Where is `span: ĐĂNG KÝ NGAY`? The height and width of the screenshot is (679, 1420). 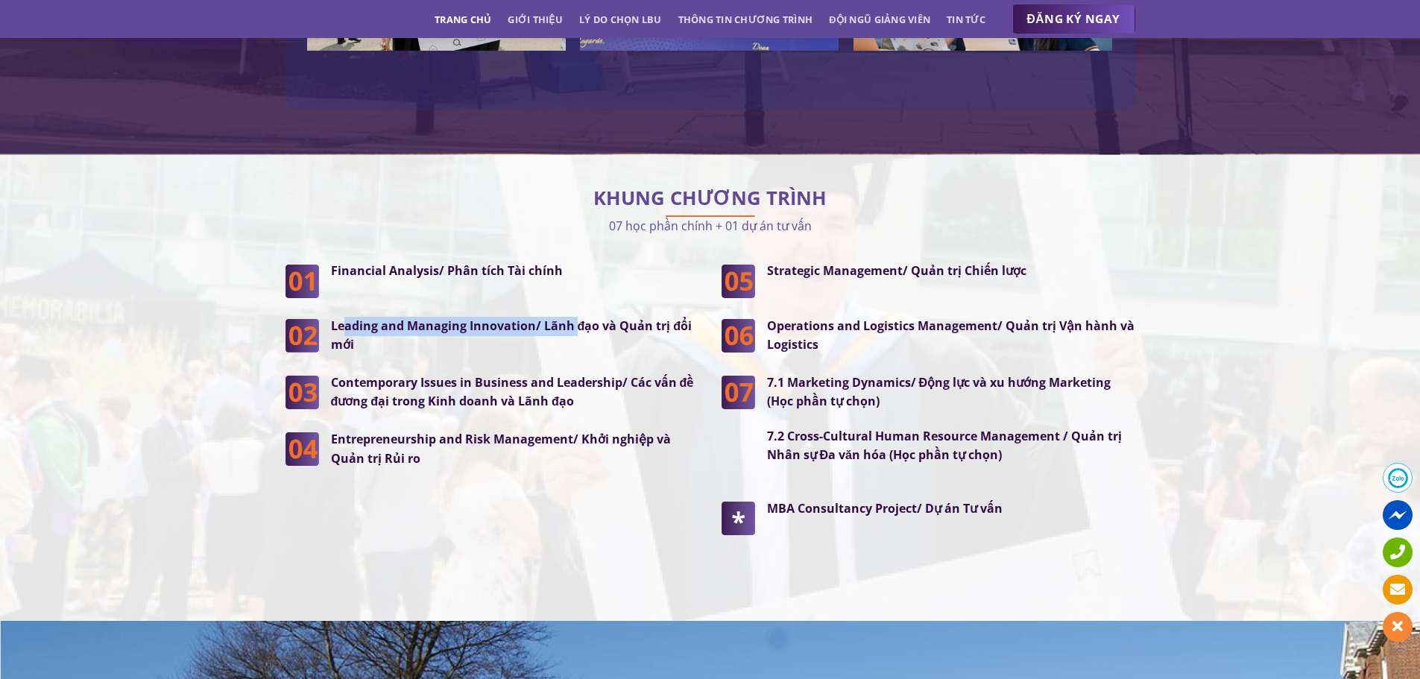 span: ĐĂNG KÝ NGAY is located at coordinates (1073, 19).